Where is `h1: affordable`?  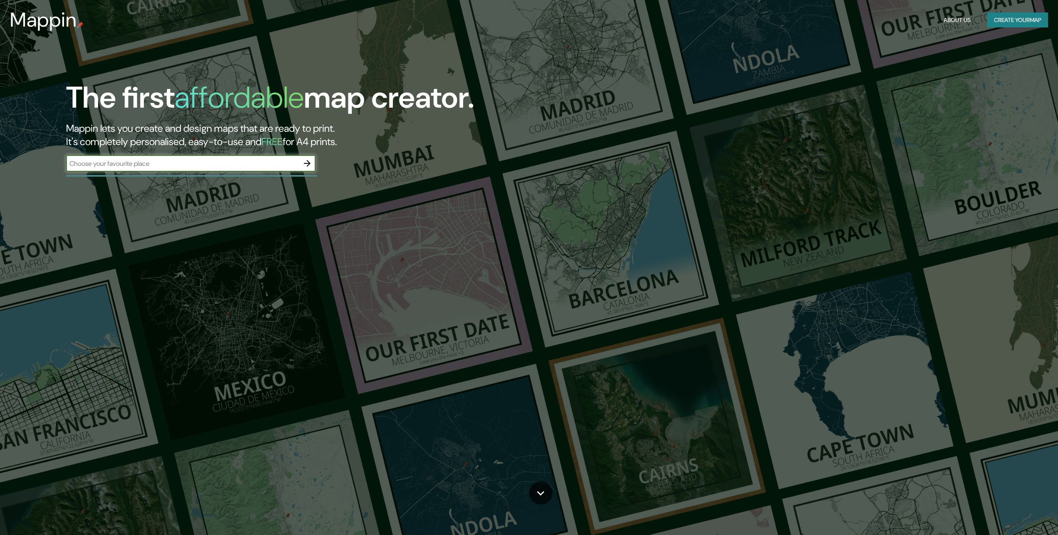
h1: affordable is located at coordinates (239, 97).